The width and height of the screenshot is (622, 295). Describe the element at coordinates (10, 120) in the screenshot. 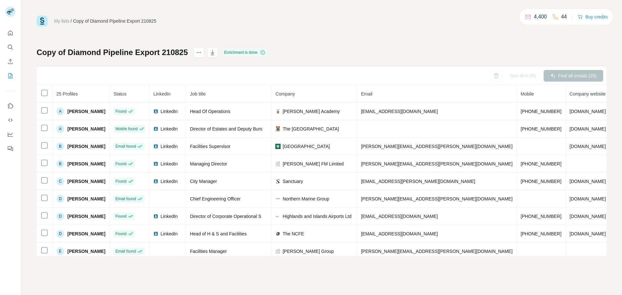

I see `button: Use Surfe API` at that location.